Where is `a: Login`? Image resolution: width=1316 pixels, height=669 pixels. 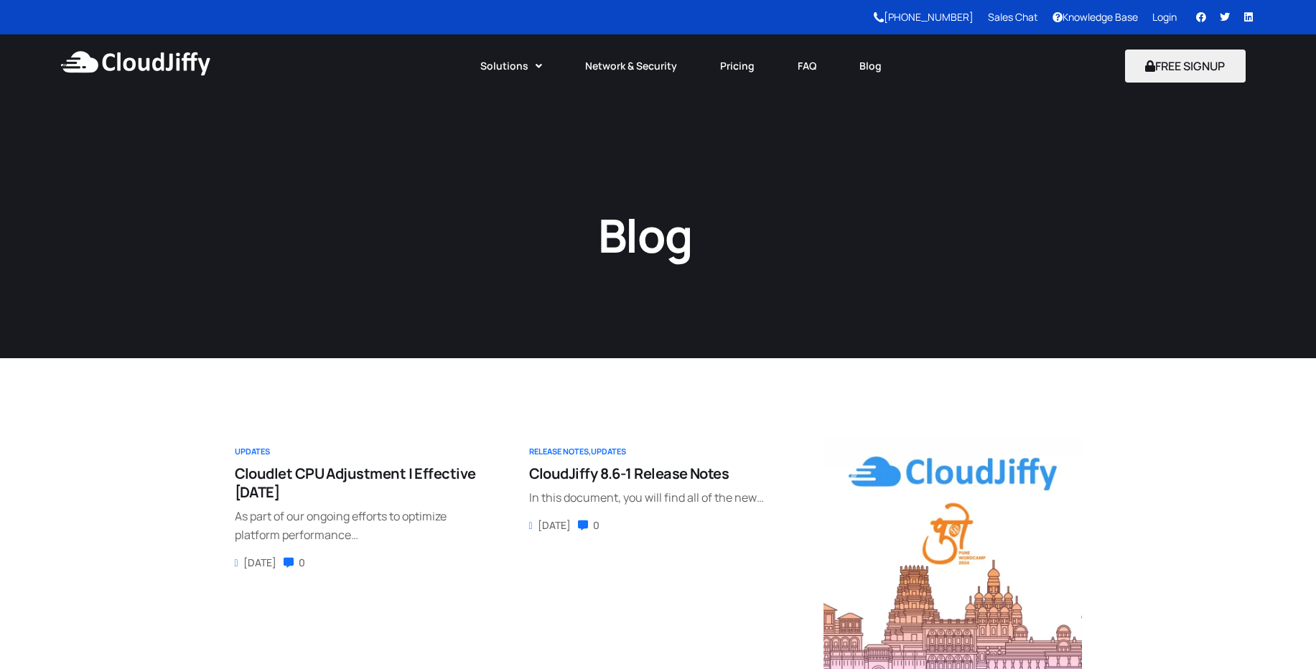
a: Login is located at coordinates (1165, 17).